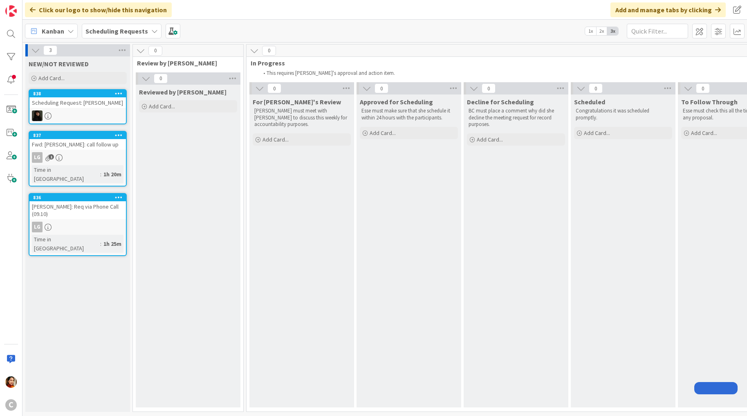  I want to click on p: Congratulations it was scheduled promptly., so click(623, 114).